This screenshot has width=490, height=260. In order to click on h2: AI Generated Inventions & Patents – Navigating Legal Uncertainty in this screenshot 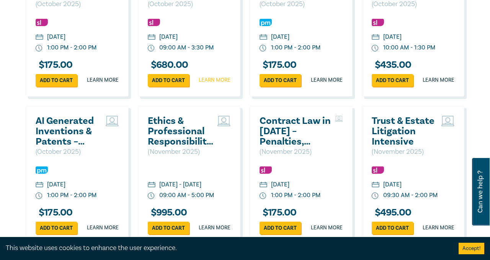, I will do `click(69, 131)`.